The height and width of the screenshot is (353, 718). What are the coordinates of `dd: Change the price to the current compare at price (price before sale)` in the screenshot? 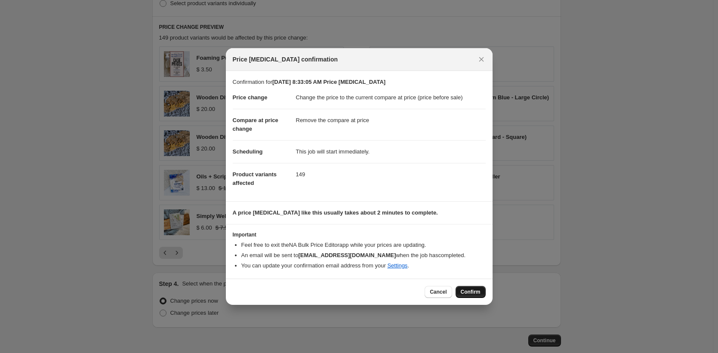 It's located at (391, 98).